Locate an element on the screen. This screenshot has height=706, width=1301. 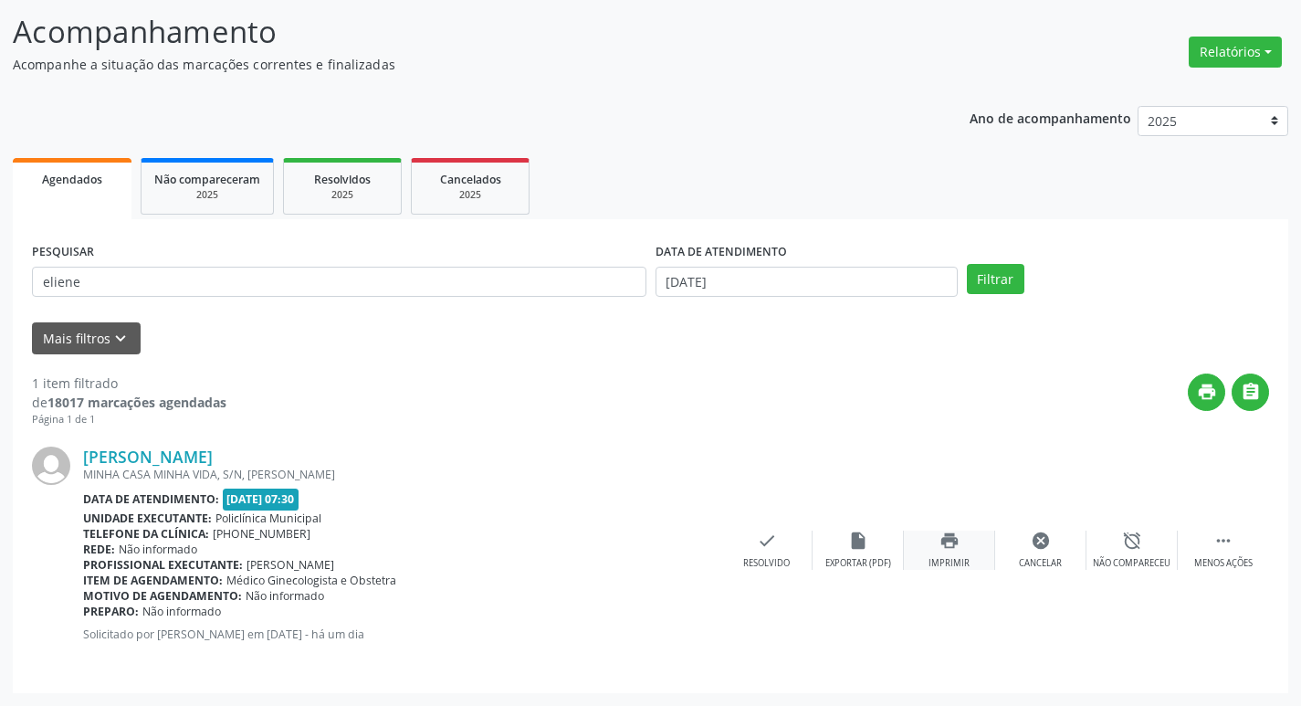
b: Profissional executante: is located at coordinates (163, 564).